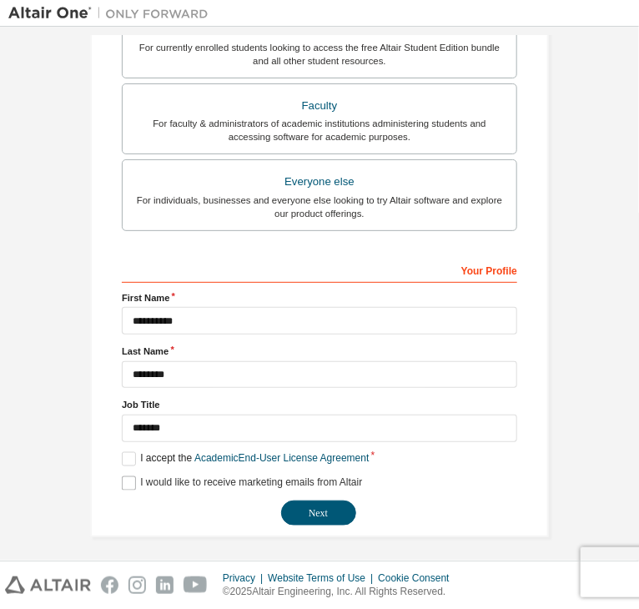 This screenshot has height=609, width=639. What do you see at coordinates (319, 207) in the screenshot?
I see `div: For individuals, businesses and everyone else looking to try Altair software and explore our prod...` at bounding box center [319, 207].